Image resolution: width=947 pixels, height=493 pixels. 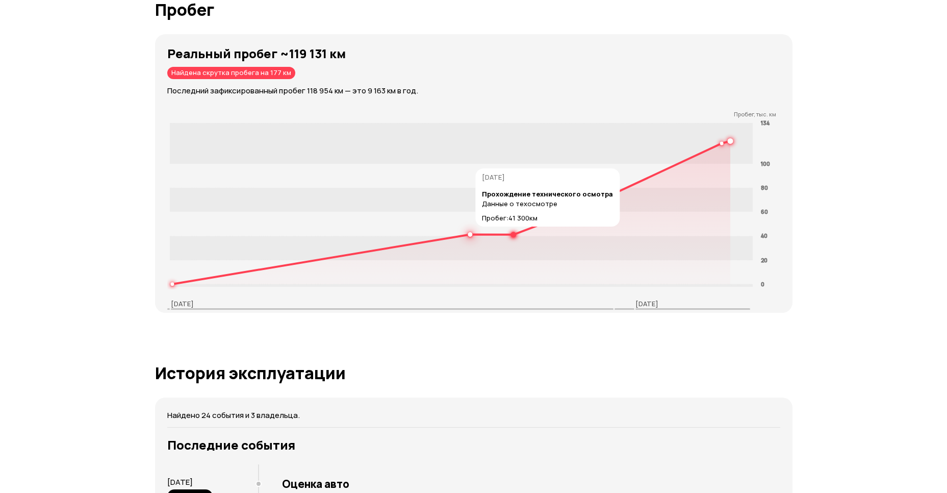 I want to click on tspan: 40, so click(x=764, y=235).